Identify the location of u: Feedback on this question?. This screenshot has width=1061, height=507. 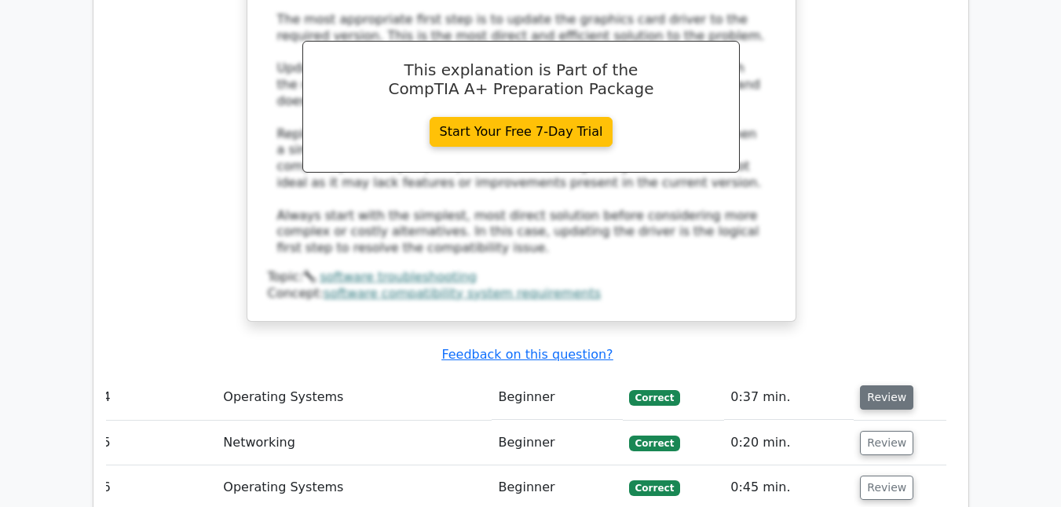
(527, 354).